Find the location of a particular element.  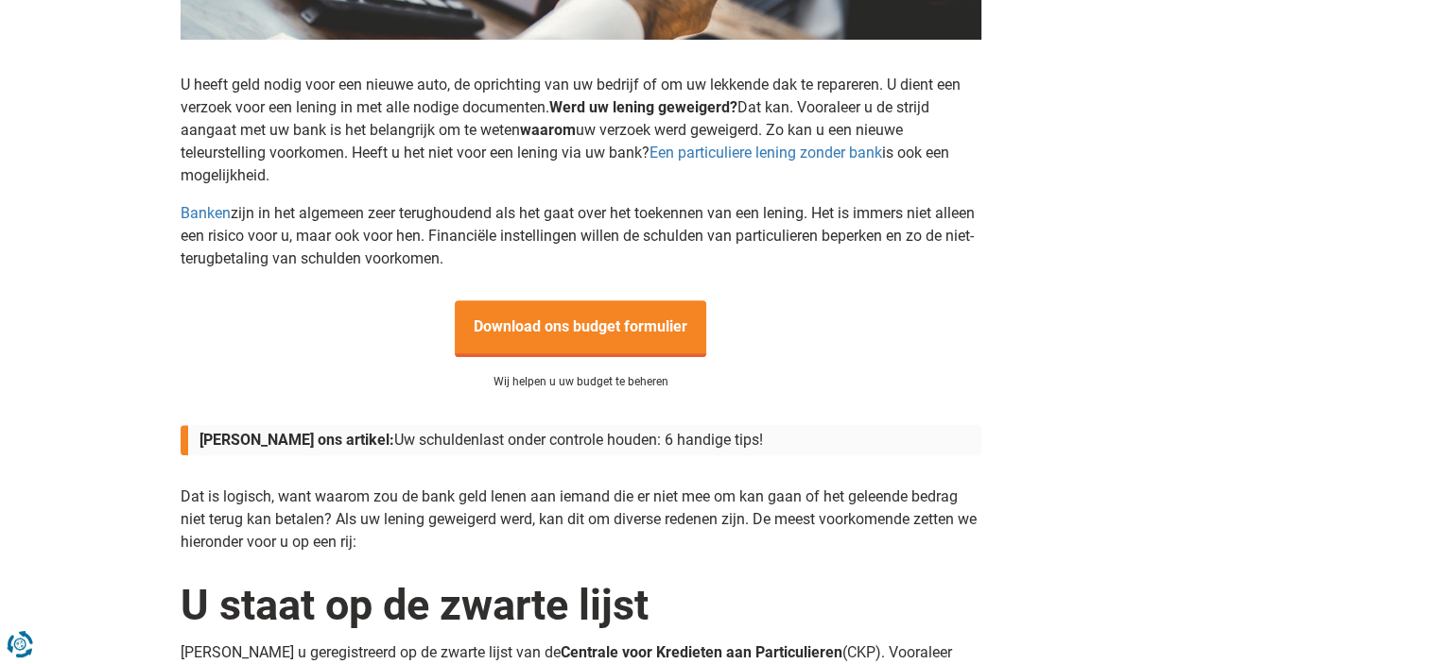

a: Banken is located at coordinates (205, 213).